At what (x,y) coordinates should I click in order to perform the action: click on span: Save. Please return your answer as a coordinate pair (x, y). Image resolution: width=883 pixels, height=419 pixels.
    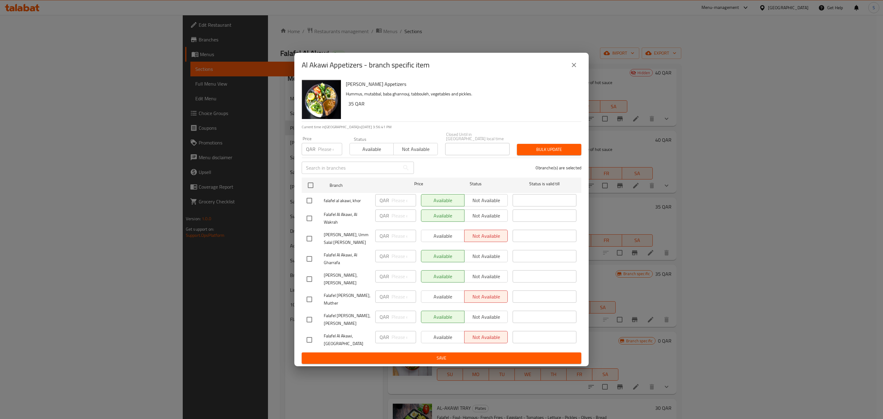
    Looking at the image, I should click on (441, 358).